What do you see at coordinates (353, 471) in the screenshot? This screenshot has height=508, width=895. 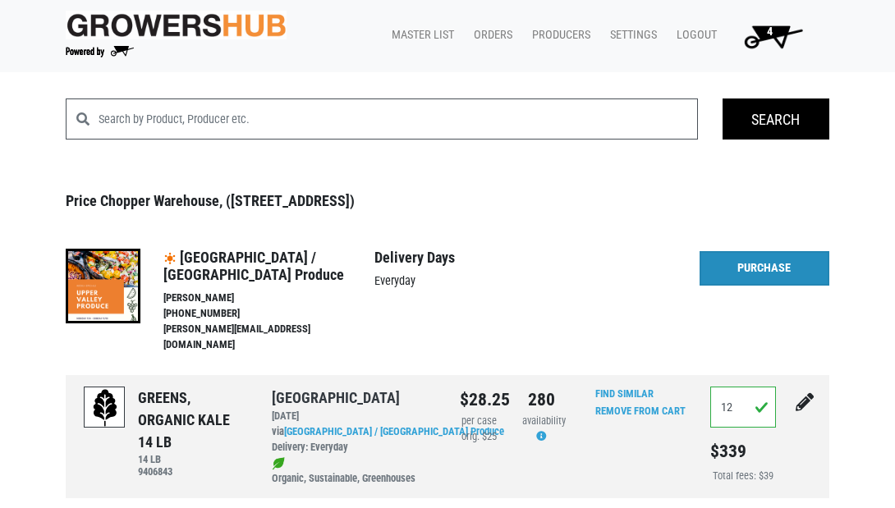 I see `div: Organic, Sustainable, Greenhouses` at bounding box center [353, 471].